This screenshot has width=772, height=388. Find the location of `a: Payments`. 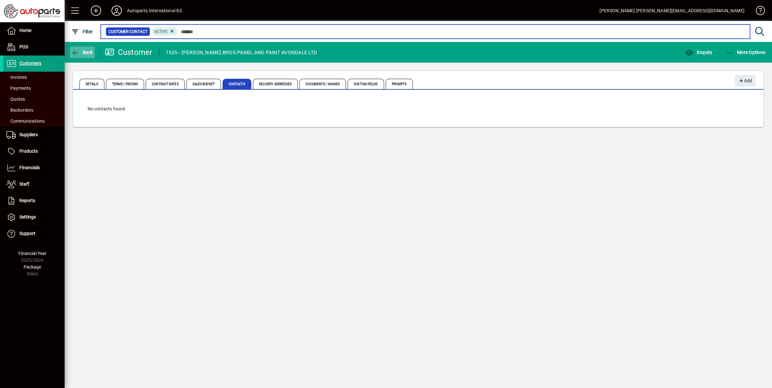

a: Payments is located at coordinates (34, 88).